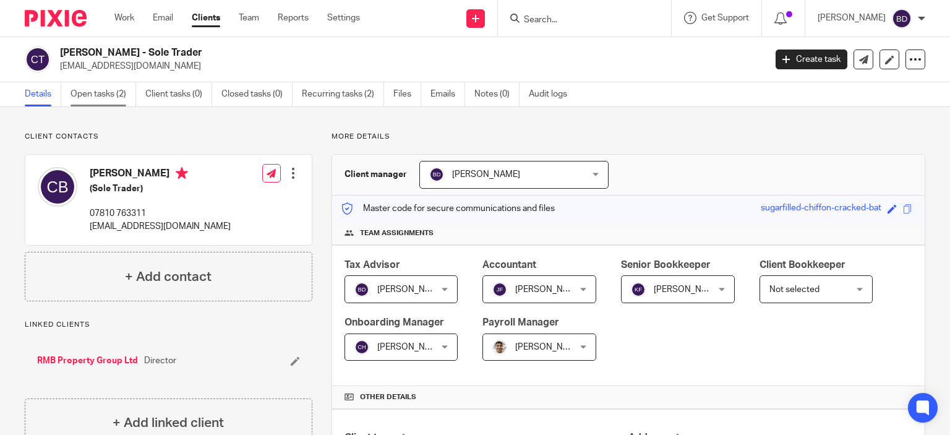  I want to click on span: Other details, so click(388, 397).